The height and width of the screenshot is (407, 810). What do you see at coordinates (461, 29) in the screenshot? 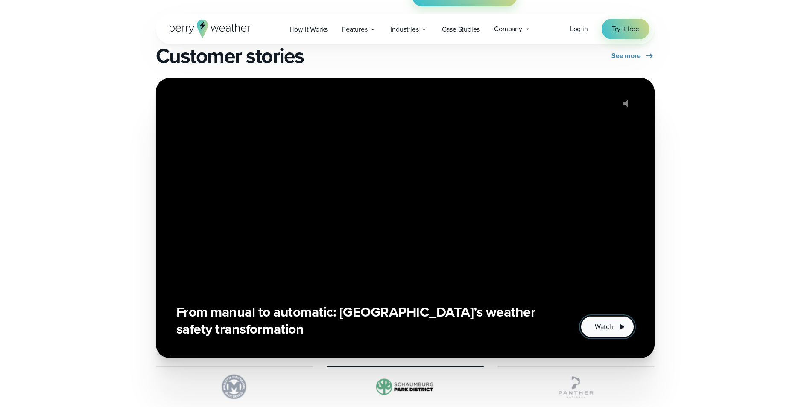
I see `a: Case Studies` at bounding box center [461, 29].